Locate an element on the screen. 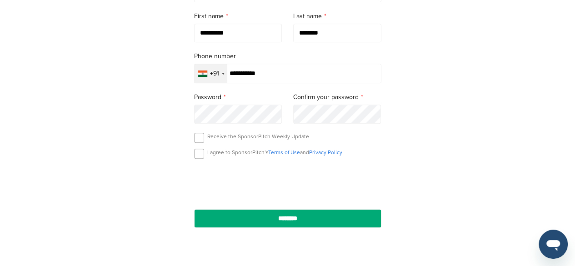 This screenshot has height=266, width=575. p: Receive the SponsorPitch Weekly Update is located at coordinates (258, 136).